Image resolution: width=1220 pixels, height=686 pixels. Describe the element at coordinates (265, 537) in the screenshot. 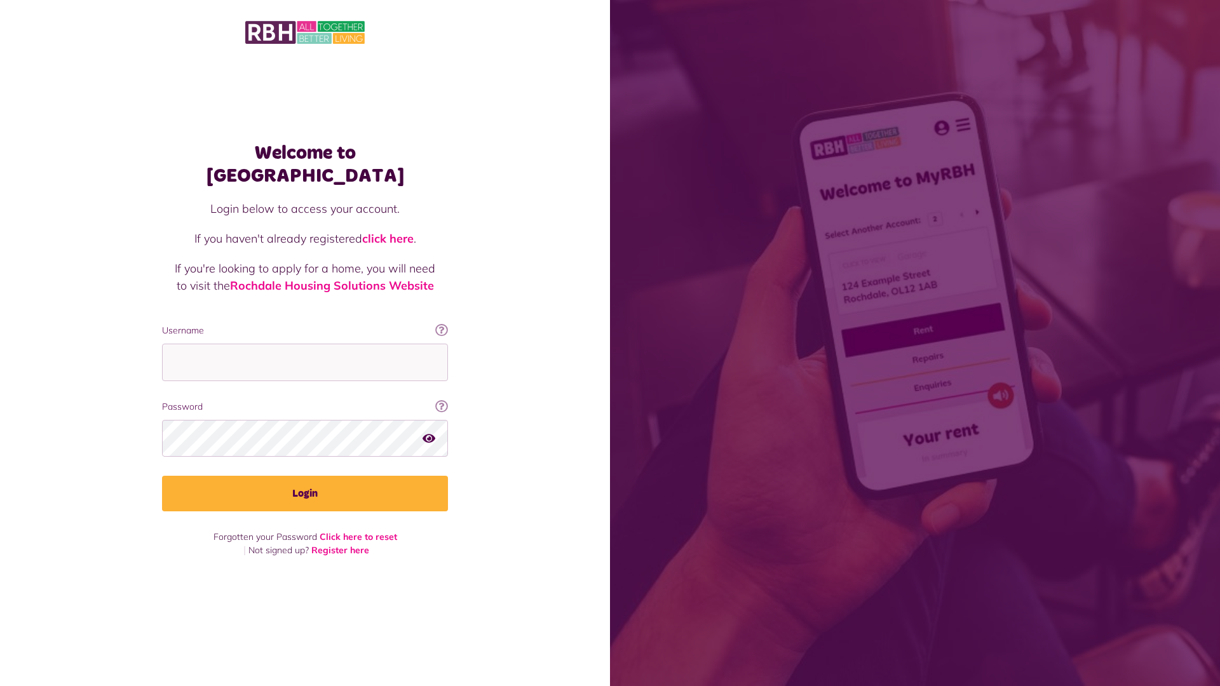

I see `span: Forgotten your Password` at that location.